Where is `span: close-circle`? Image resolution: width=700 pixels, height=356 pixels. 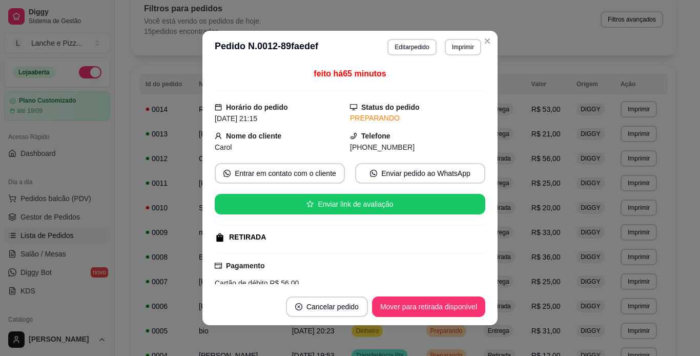
span: close-circle is located at coordinates (299, 306).